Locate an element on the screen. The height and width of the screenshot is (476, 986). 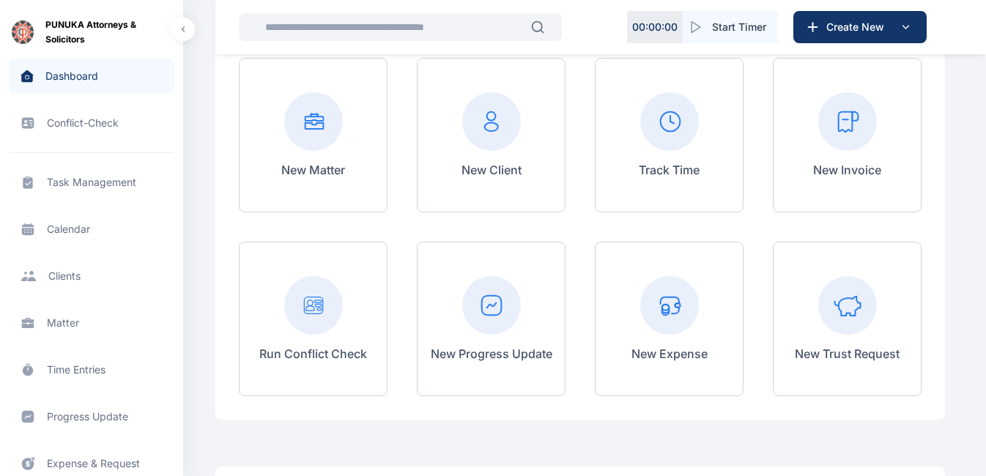
p: New Matter is located at coordinates (313, 170).